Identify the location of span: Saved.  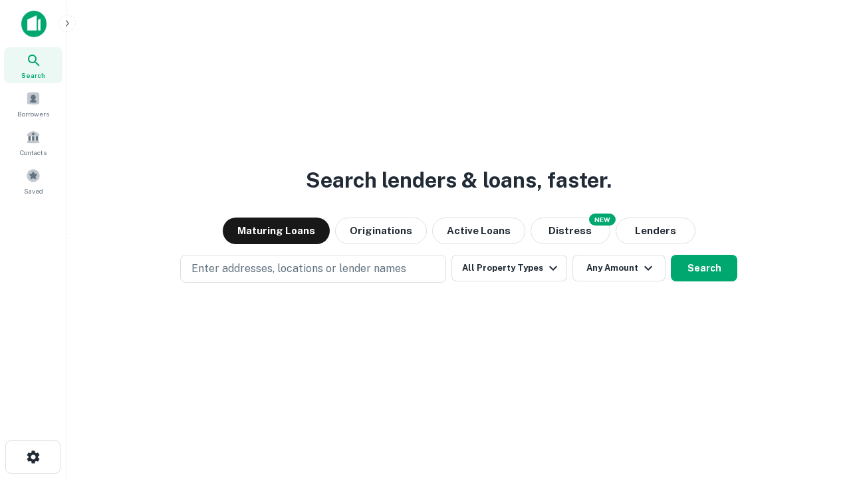
(33, 191).